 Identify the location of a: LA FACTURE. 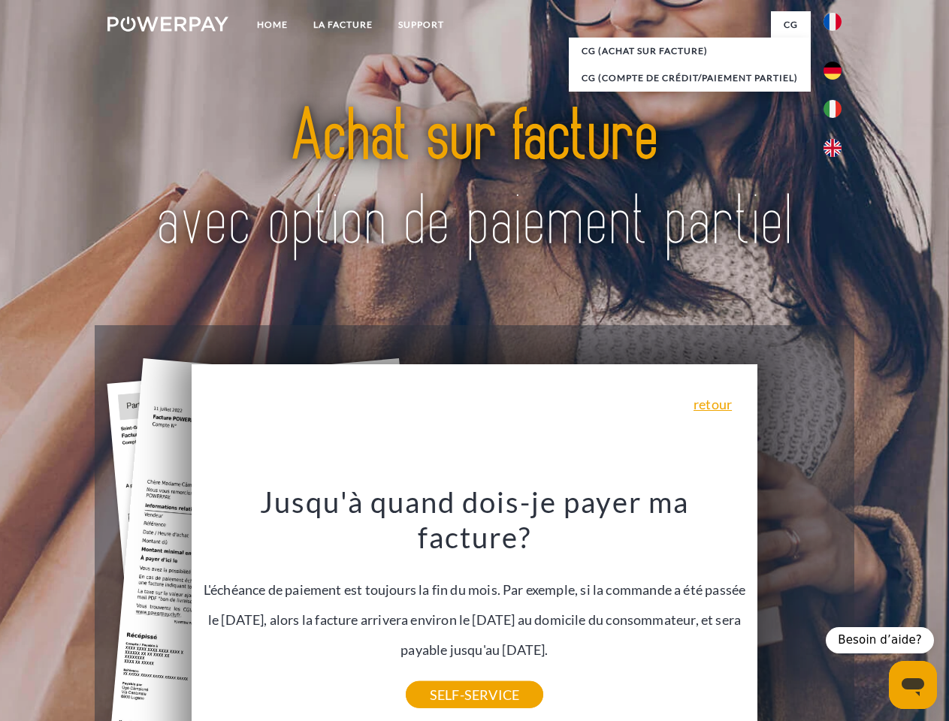
(343, 25).